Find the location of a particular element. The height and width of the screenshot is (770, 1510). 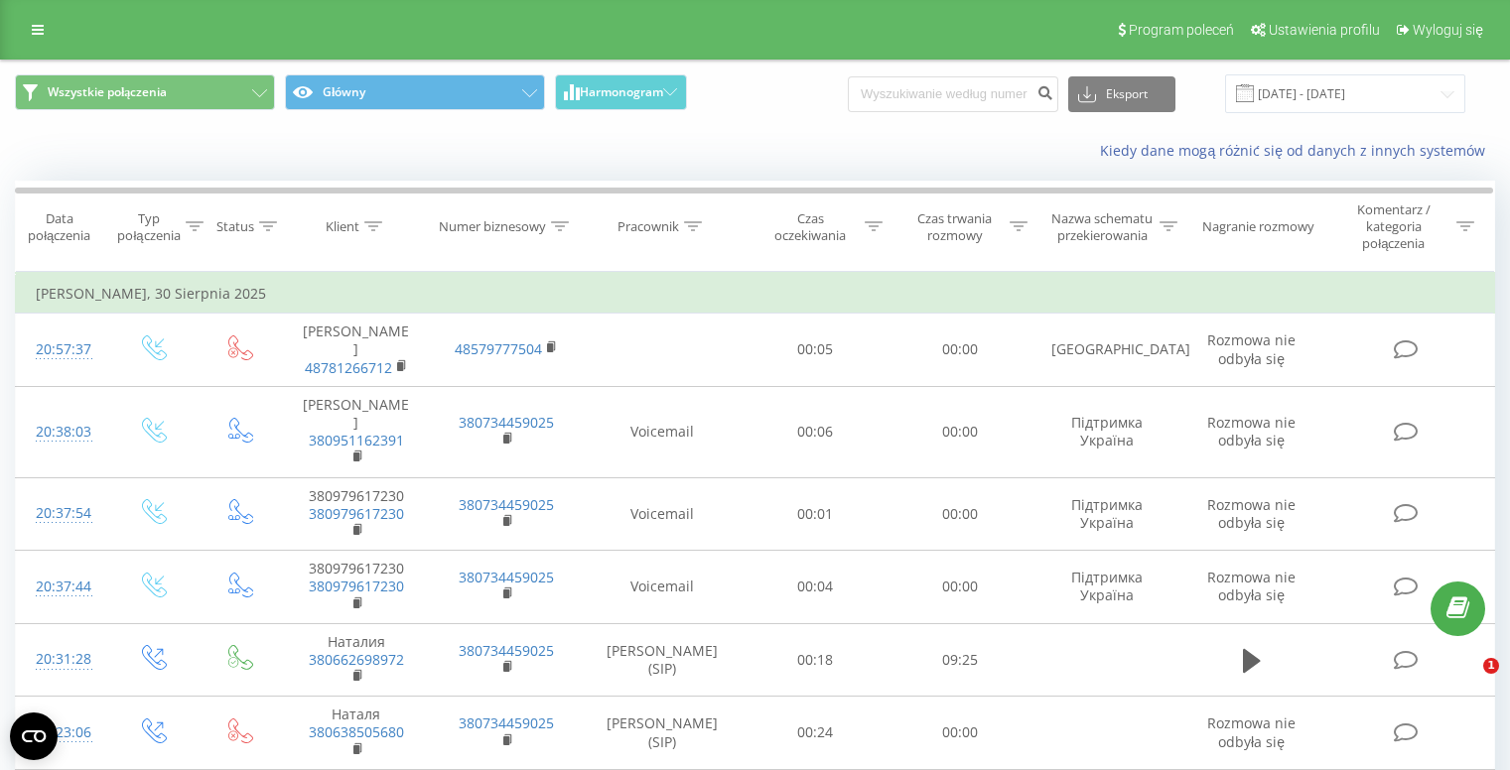

a: 48781266712 is located at coordinates (348, 367).